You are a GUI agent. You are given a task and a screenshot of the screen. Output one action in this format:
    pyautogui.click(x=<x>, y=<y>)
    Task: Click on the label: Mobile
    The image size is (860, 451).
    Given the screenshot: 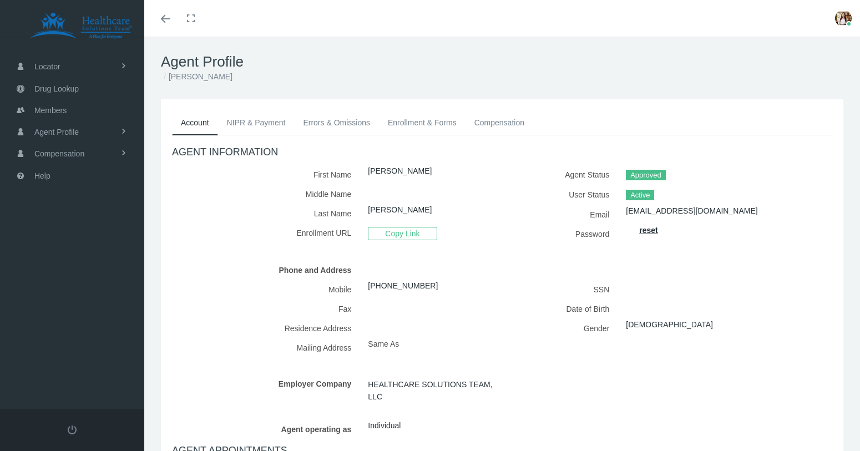 What is the action you would take?
    pyautogui.click(x=266, y=289)
    